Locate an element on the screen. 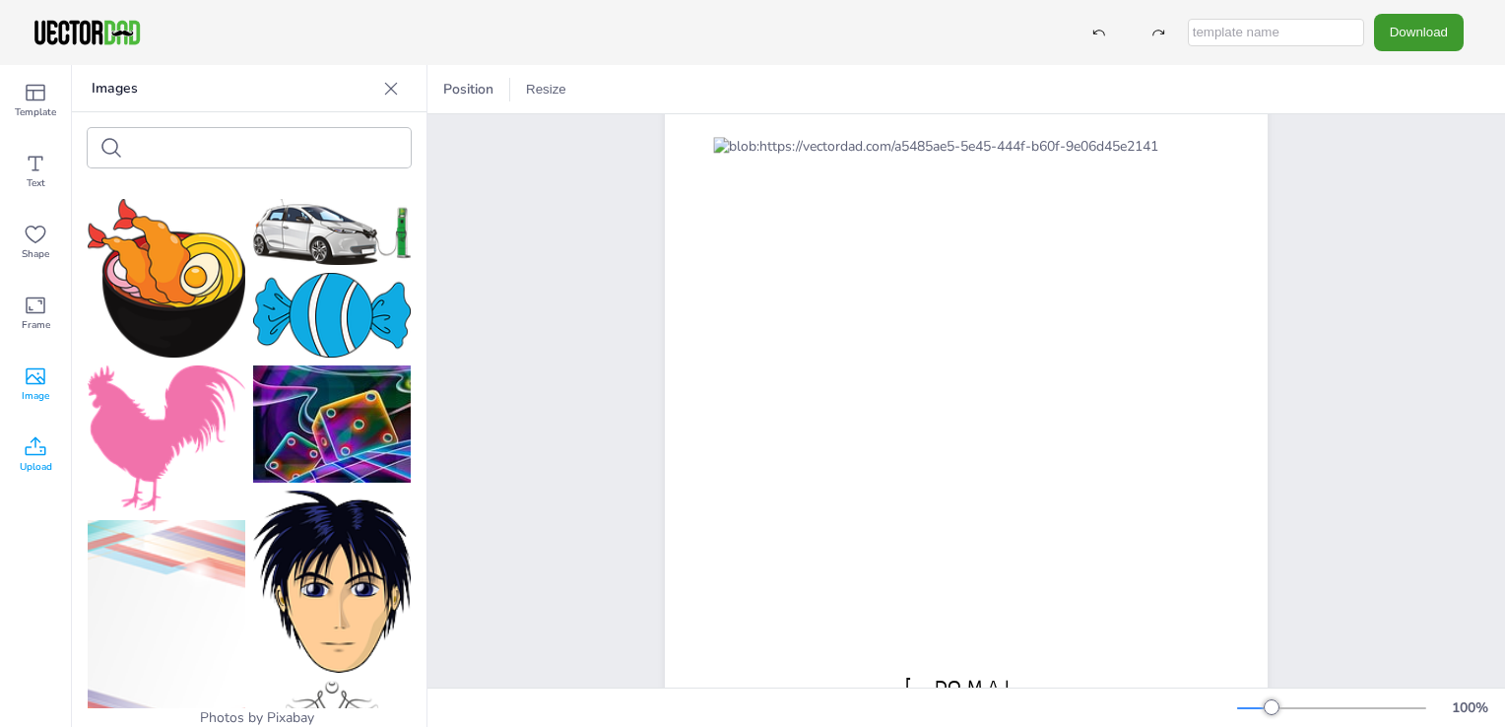 Image resolution: width=1505 pixels, height=727 pixels. span: Shape is located at coordinates (35, 254).